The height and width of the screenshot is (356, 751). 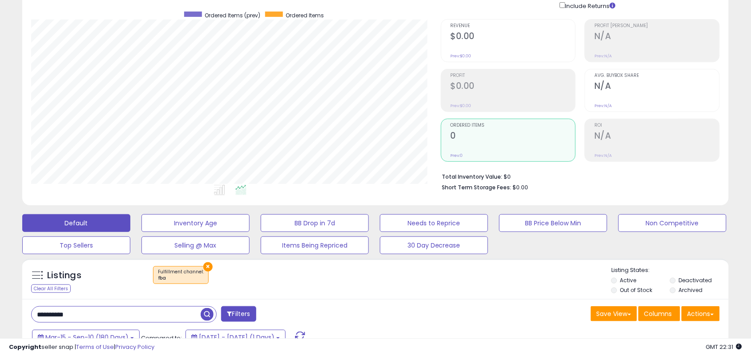 What do you see at coordinates (434, 245) in the screenshot?
I see `button: 30 Day Decrease` at bounding box center [434, 245].